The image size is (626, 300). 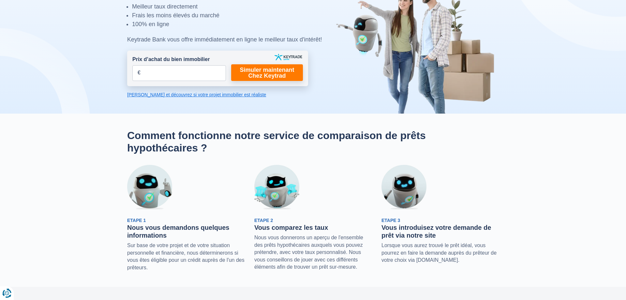 I want to click on p: Nous vous donnerons un aperçu de l'ensemble des prêts hypothécaires auxquels vous pouvez prétendr..., so click(x=313, y=252).